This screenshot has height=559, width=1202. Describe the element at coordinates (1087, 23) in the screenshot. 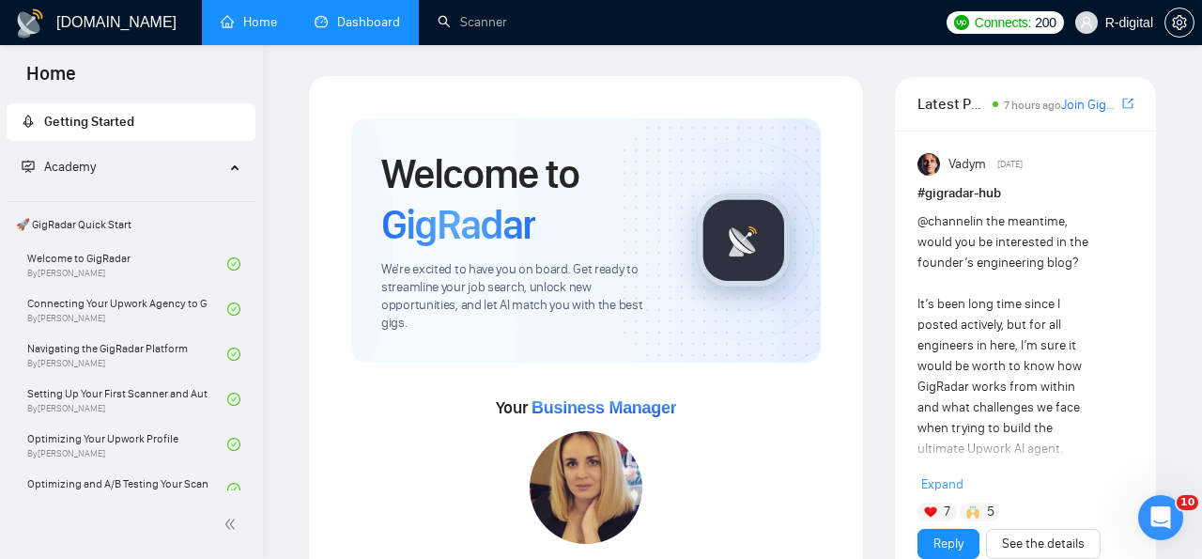

I see `span: user` at that location.